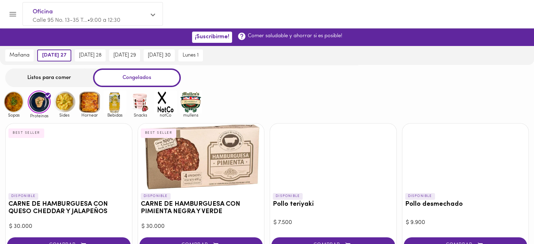  Describe the element at coordinates (201, 208) in the screenshot. I see `h3: CARNE DE HAMBURGUESA CON PIMIENTA NEGRA Y VERDE` at that location.